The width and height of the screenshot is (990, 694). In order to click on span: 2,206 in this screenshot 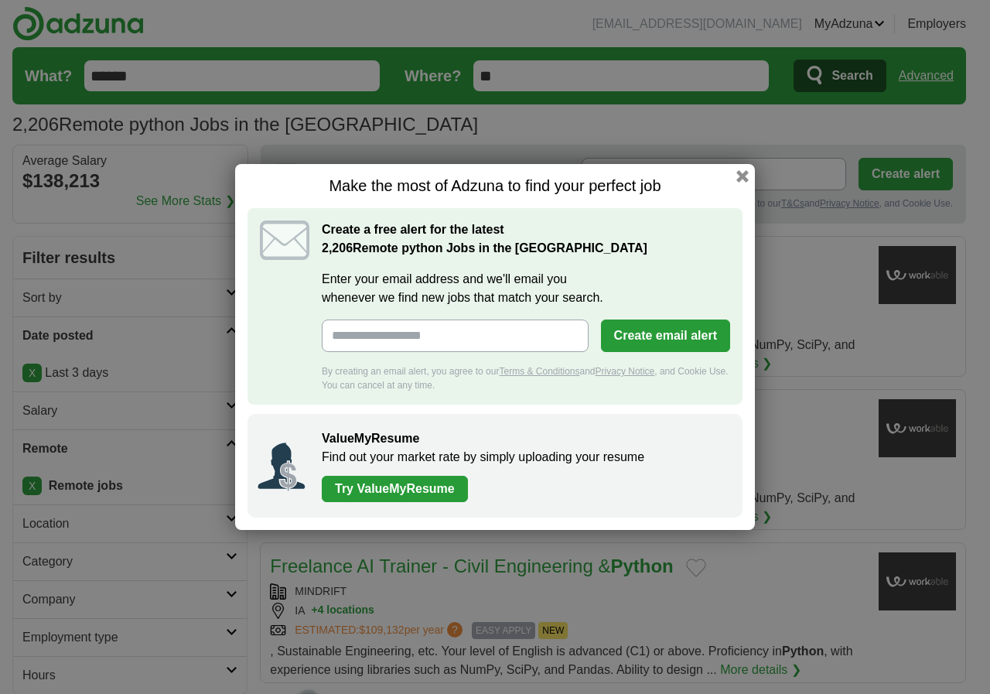, I will do `click(337, 248)`.